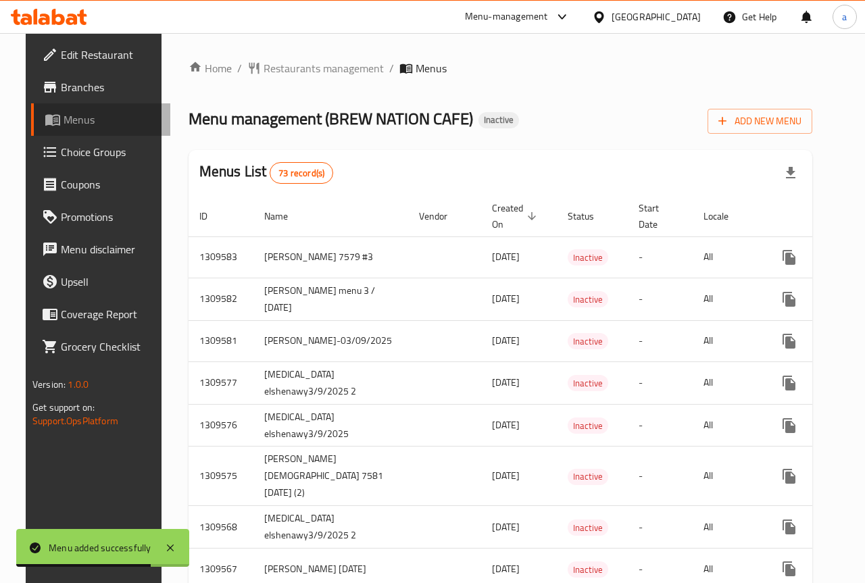 This screenshot has width=865, height=583. Describe the element at coordinates (101, 249) in the screenshot. I see `a: Menu disclaimer` at that location.